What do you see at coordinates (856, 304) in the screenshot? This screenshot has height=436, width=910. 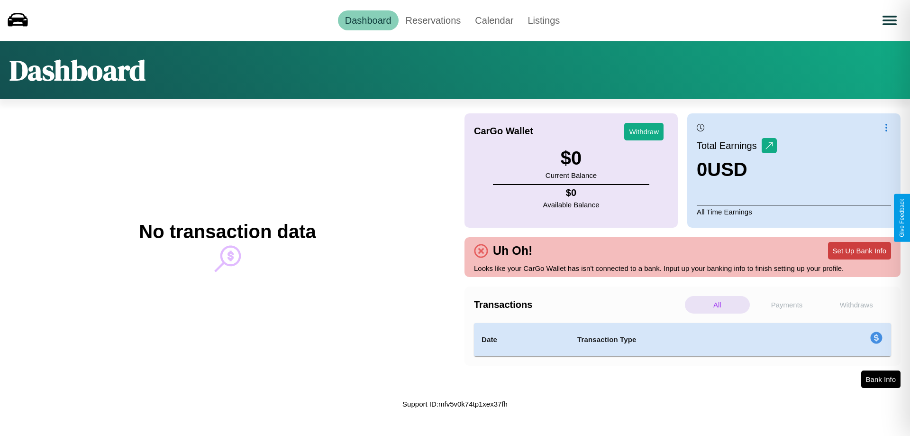 I see `p: Withdraws` at bounding box center [856, 304].